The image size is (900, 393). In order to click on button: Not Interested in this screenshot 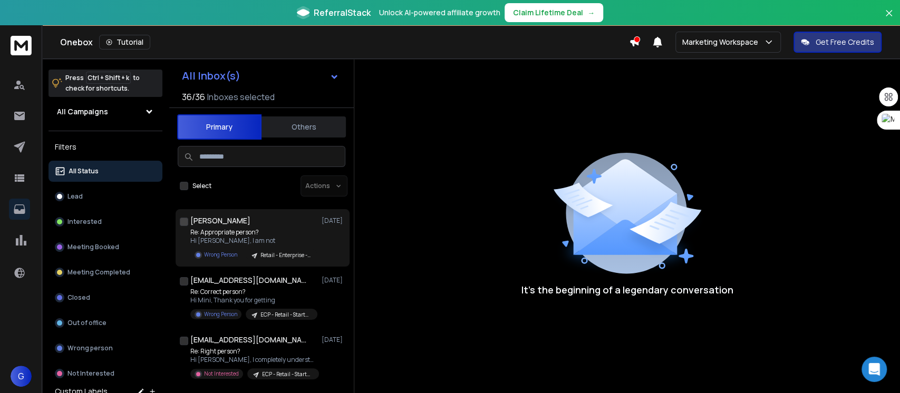, I will do `click(105, 374)`.